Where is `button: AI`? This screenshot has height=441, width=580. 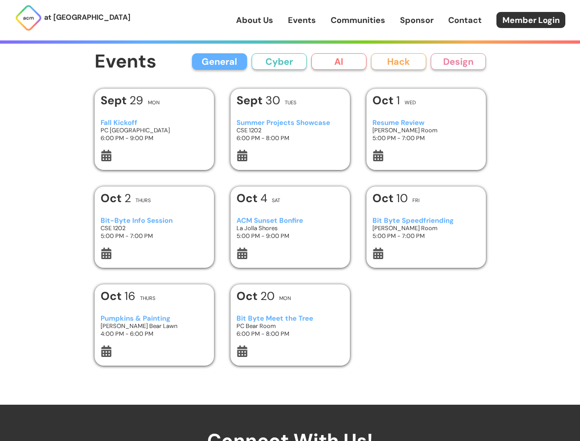
button: AI is located at coordinates (339, 62).